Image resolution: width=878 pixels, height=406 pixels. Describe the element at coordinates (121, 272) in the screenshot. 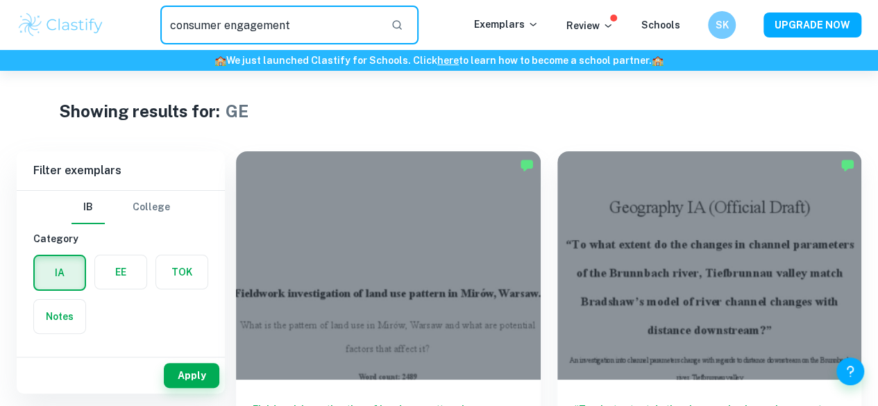

I see `button: EE` at that location.